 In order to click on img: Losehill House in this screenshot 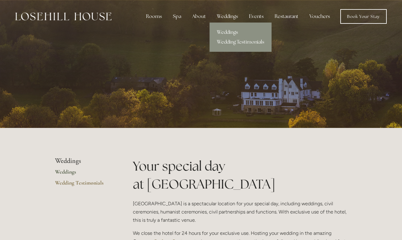, I will do `click(63, 16)`.